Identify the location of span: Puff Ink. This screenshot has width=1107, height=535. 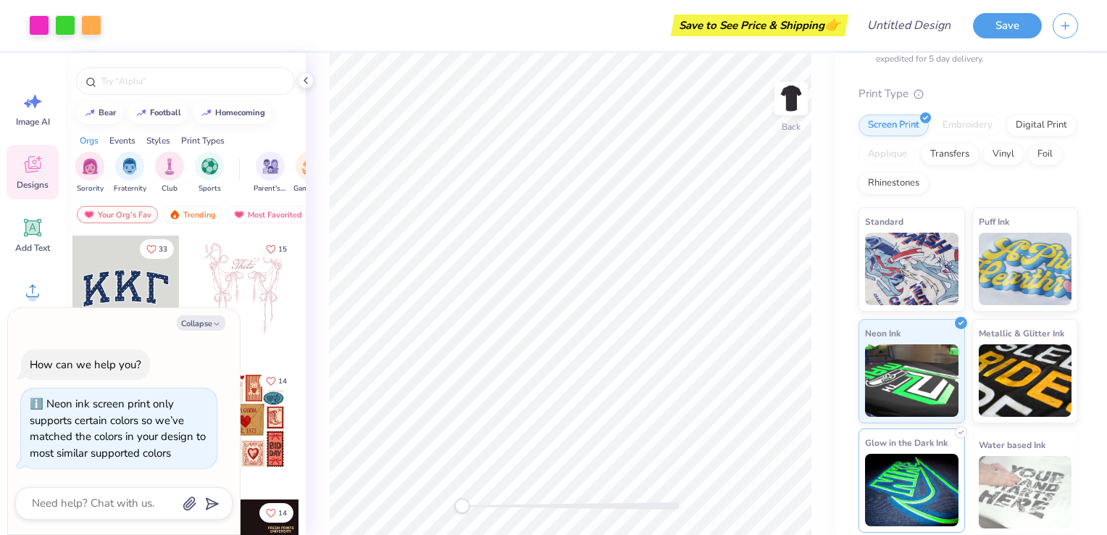
(994, 221).